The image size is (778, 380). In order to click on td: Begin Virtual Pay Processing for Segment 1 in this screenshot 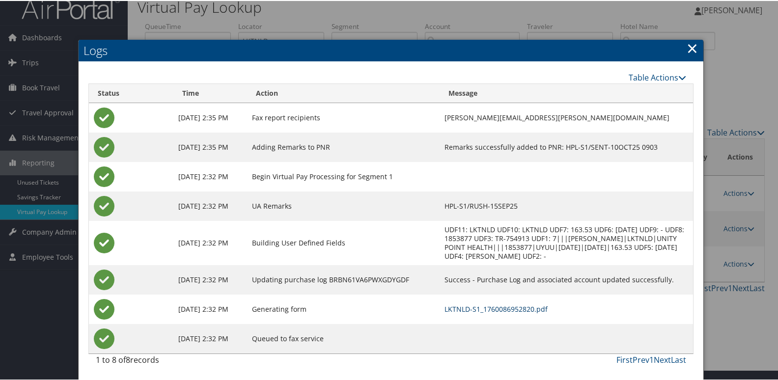, I will do `click(343, 176)`.